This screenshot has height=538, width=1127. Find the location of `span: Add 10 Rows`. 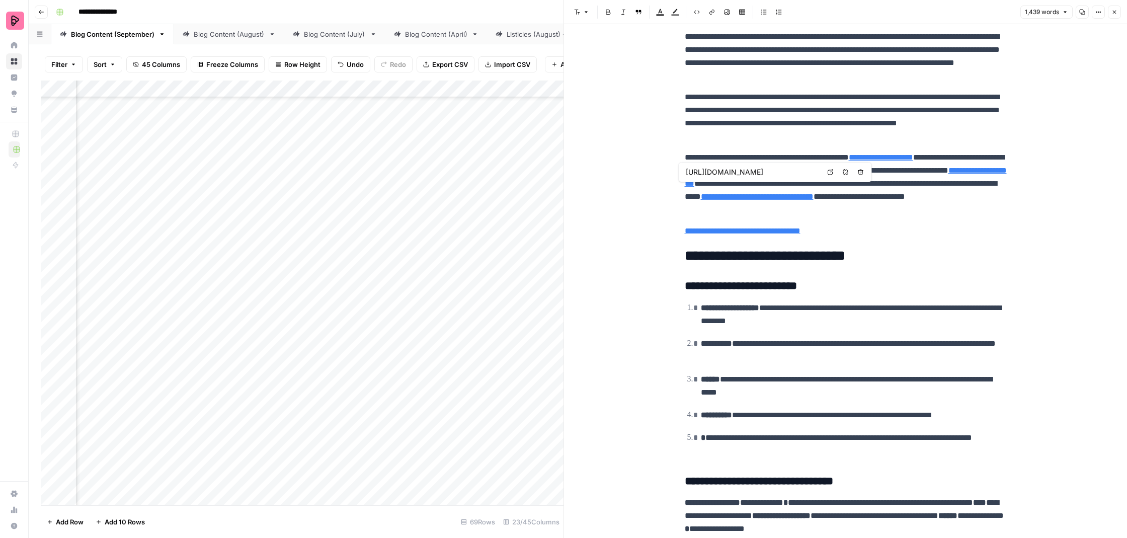

span: Add 10 Rows is located at coordinates (125, 522).